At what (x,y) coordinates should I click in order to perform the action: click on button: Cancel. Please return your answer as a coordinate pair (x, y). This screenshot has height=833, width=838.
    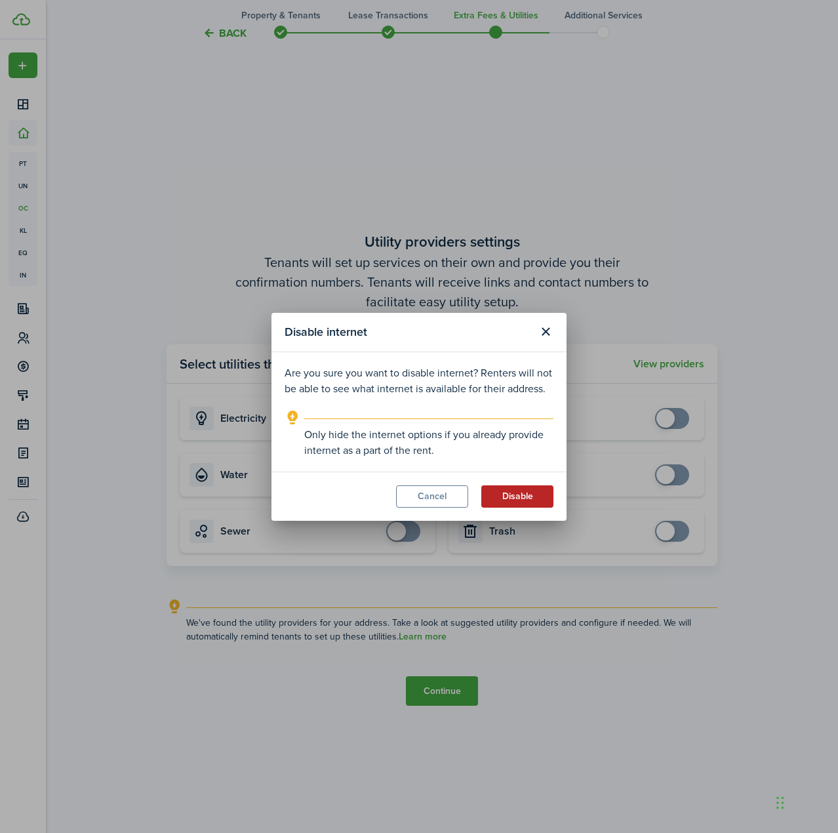
    Looking at the image, I should click on (432, 496).